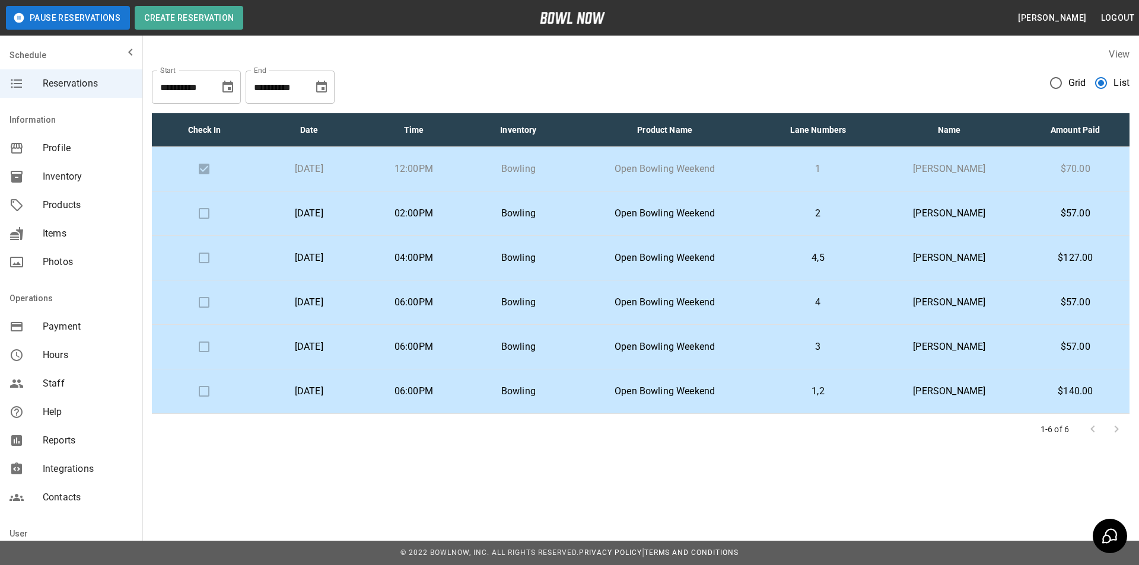  What do you see at coordinates (88, 412) in the screenshot?
I see `span: Help` at bounding box center [88, 412].